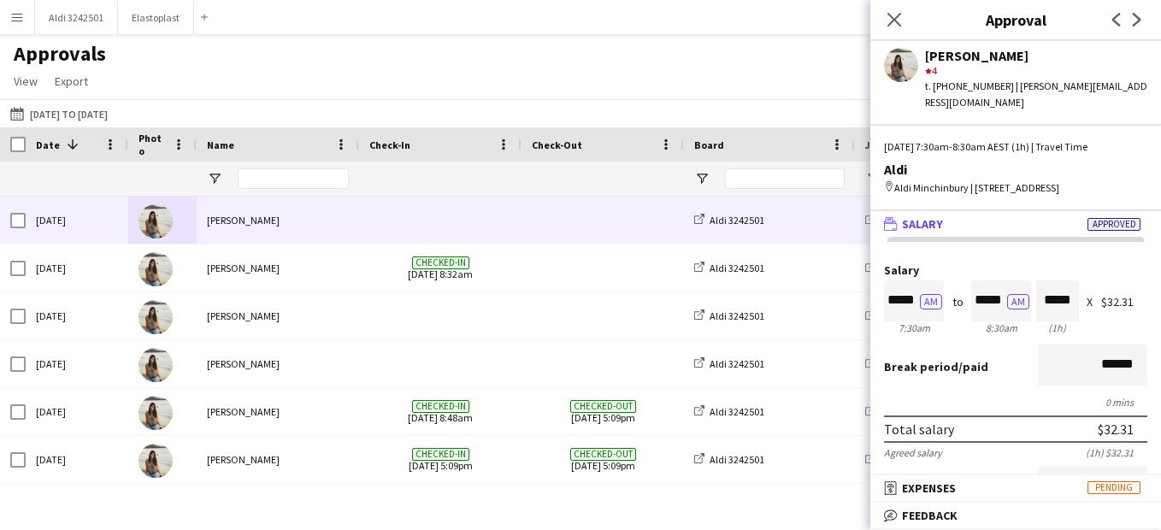 This screenshot has width=1161, height=530. I want to click on div: to, so click(957, 302).